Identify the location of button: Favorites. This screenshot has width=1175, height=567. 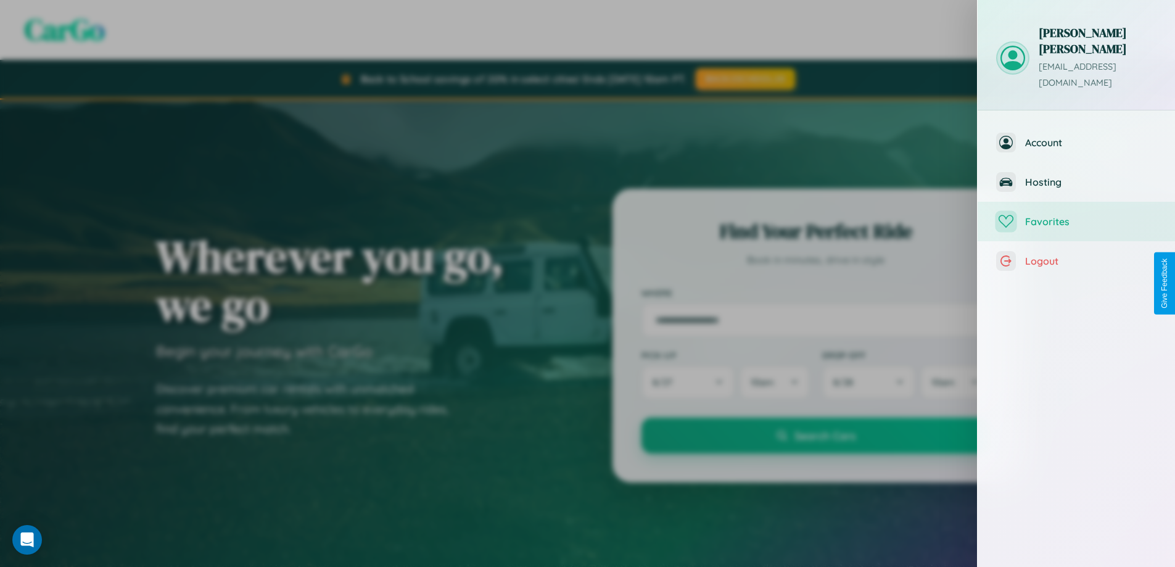
(1077, 222).